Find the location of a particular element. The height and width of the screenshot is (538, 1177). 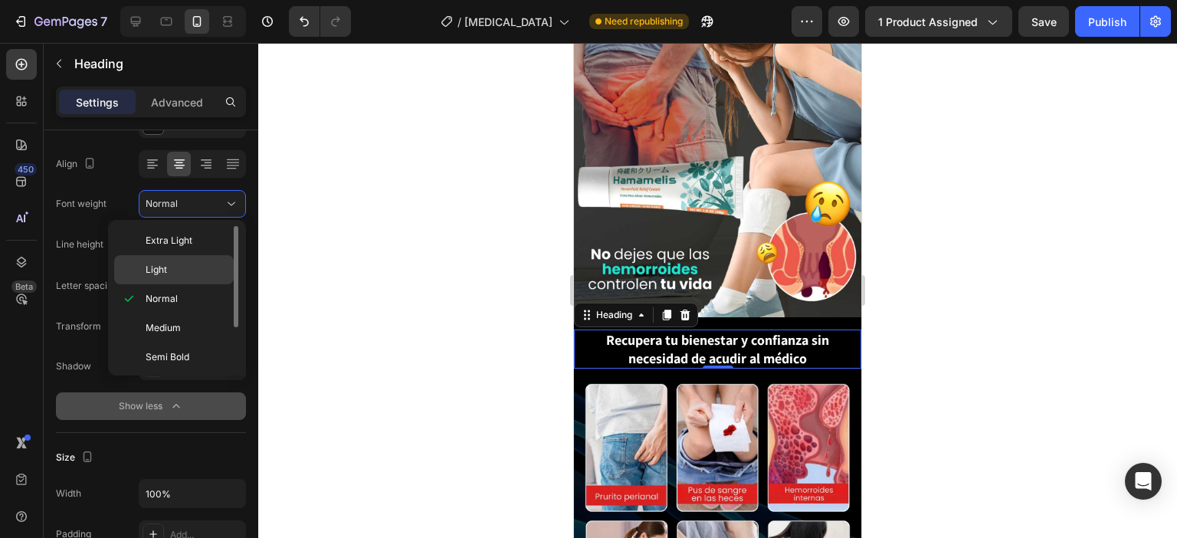

div: Beta is located at coordinates (24, 287).